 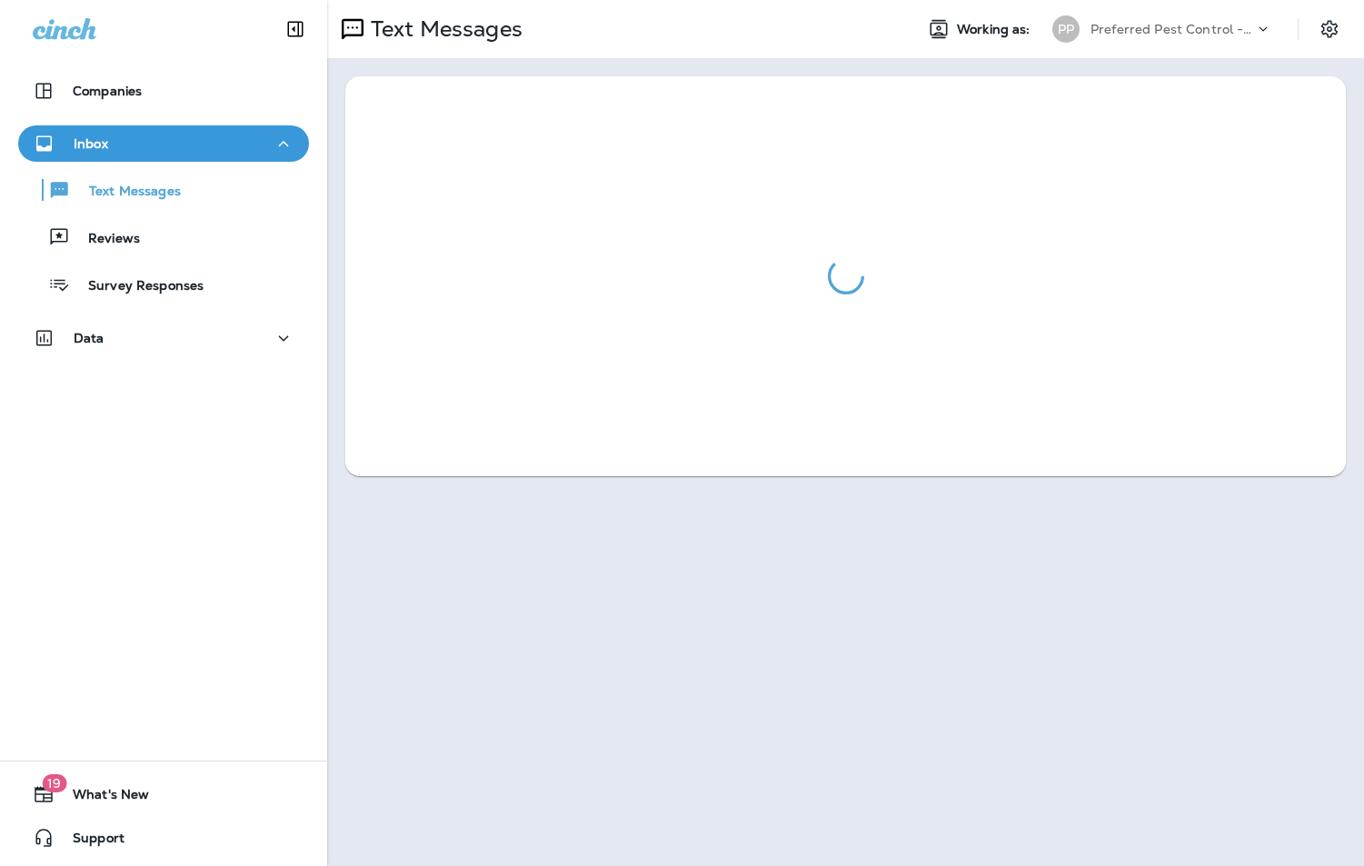 I want to click on p: Data, so click(x=89, y=338).